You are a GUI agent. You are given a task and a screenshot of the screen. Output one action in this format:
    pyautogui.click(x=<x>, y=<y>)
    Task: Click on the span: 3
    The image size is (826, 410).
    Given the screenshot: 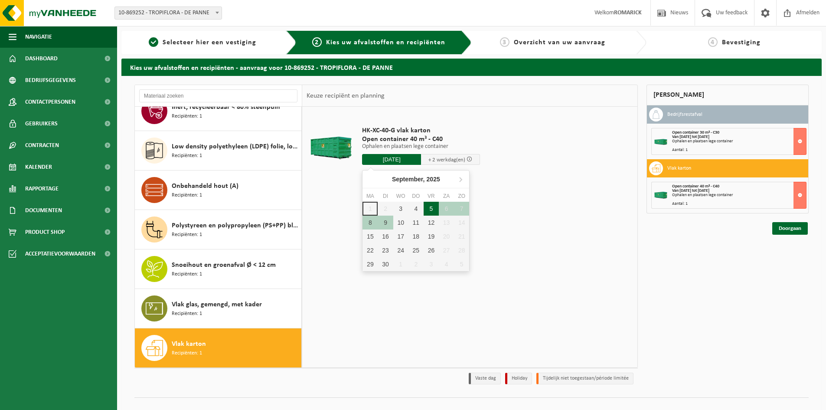 What is the action you would take?
    pyautogui.click(x=505, y=42)
    